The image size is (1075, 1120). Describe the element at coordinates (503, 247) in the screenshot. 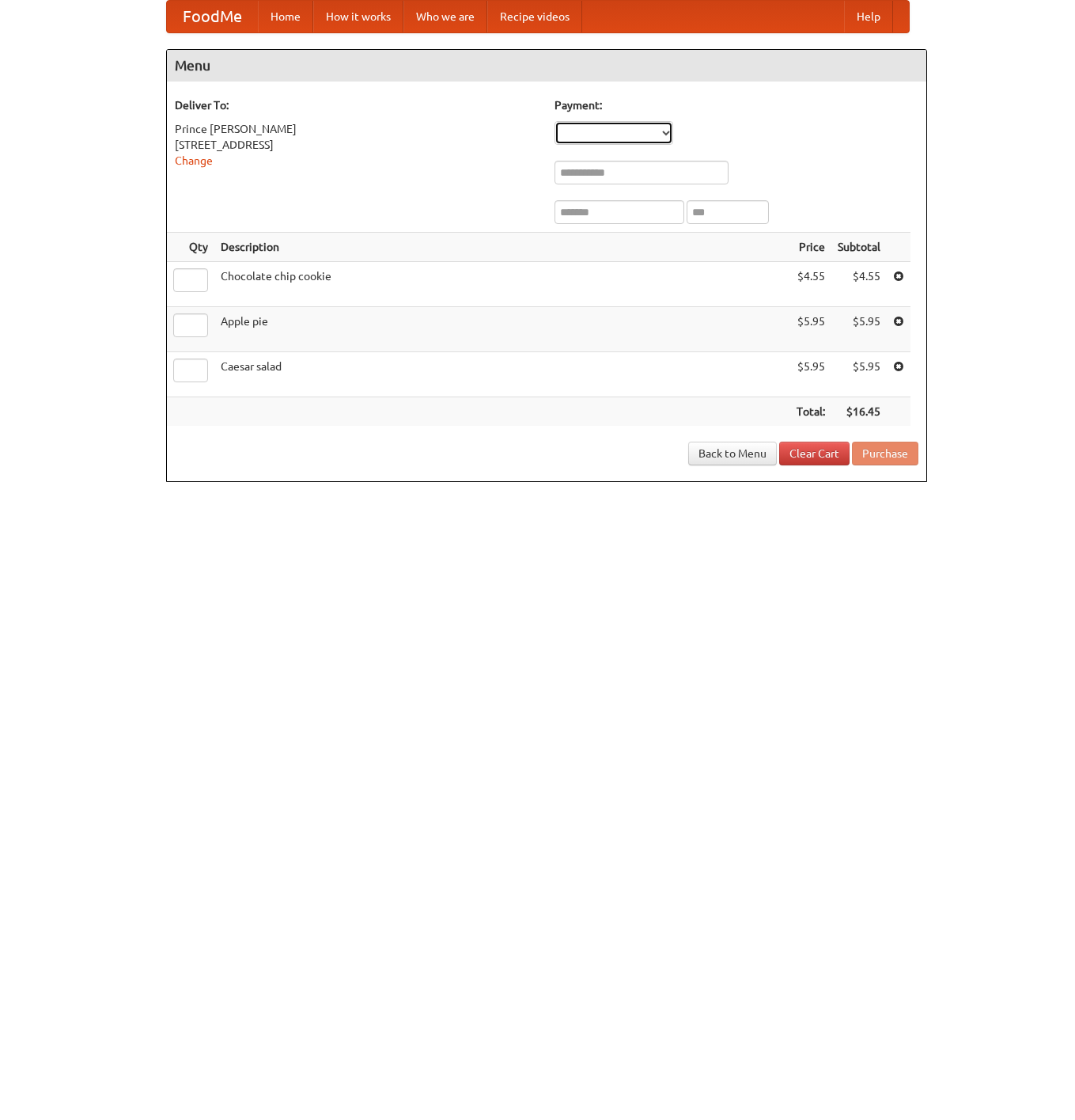

I see `th: Description` at that location.